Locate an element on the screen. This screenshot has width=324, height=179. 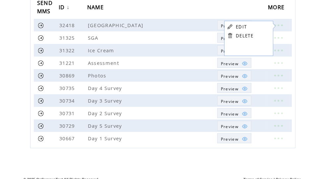
span: 32418 is located at coordinates (68, 25).